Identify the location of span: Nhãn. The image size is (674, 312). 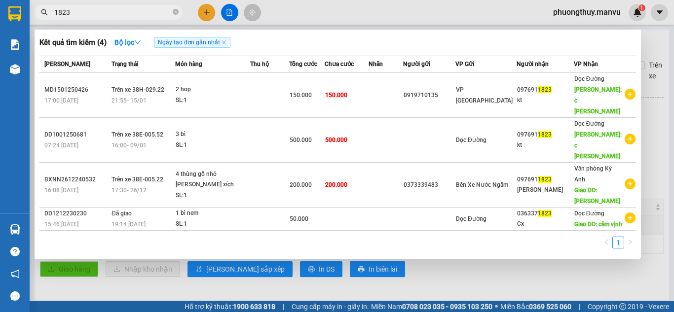
(375, 64).